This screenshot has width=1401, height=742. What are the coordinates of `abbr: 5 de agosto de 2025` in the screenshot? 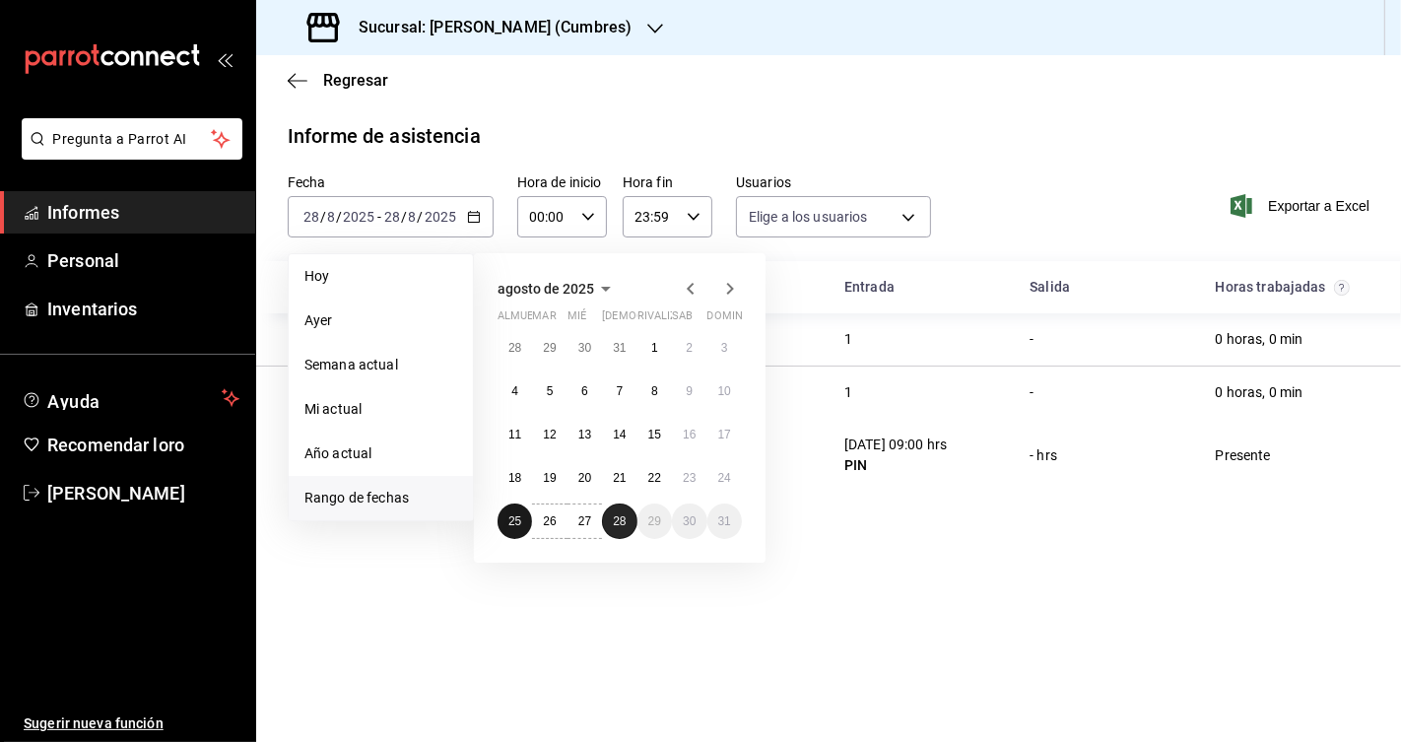 It's located at (550, 391).